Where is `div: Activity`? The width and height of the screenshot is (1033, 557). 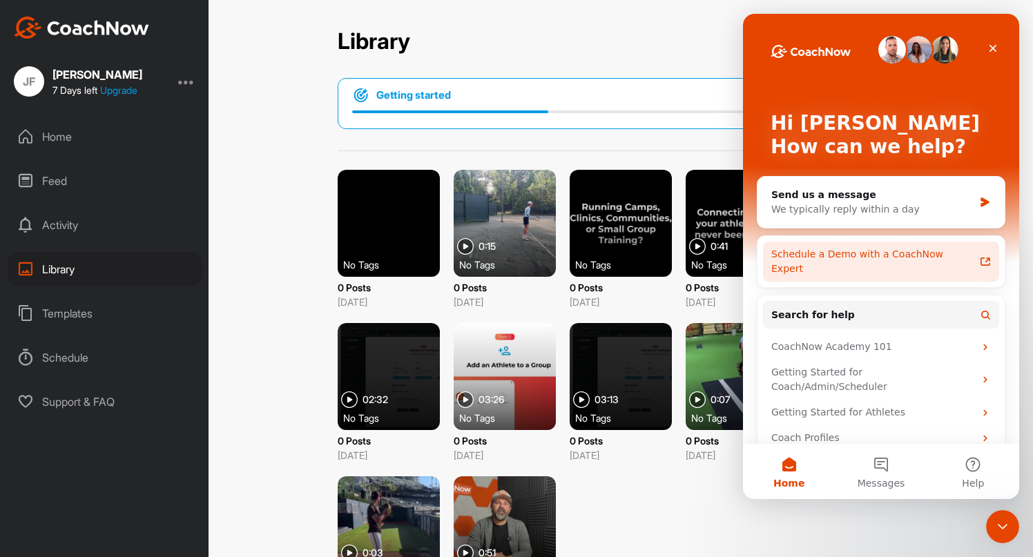 div: Activity is located at coordinates (105, 225).